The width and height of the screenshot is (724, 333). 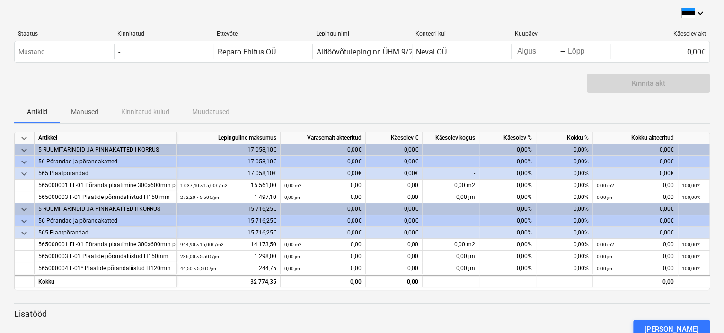 What do you see at coordinates (105, 150) in the screenshot?
I see `div: 5 RUUMITARINDID JA PINNAKATTED I KORRUS` at bounding box center [105, 150].